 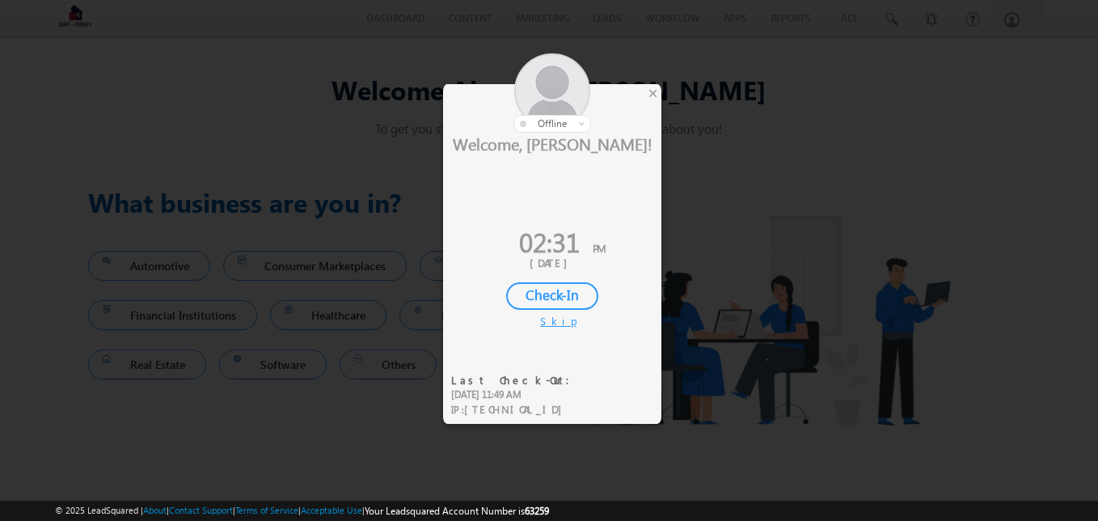 What do you see at coordinates (302, 510) in the screenshot?
I see `span: © 2025 LeadSquared | | | | |` at bounding box center [302, 510].